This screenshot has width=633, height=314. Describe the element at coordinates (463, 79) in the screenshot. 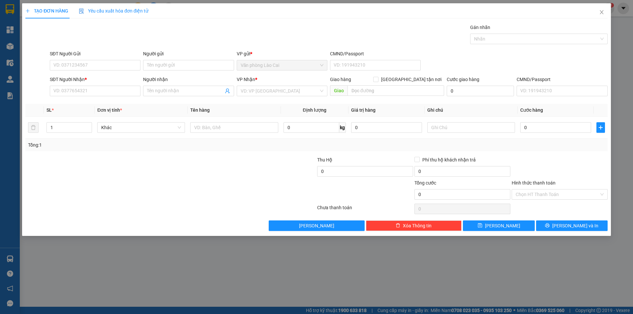

I see `label: Cước giao hàng` at that location.